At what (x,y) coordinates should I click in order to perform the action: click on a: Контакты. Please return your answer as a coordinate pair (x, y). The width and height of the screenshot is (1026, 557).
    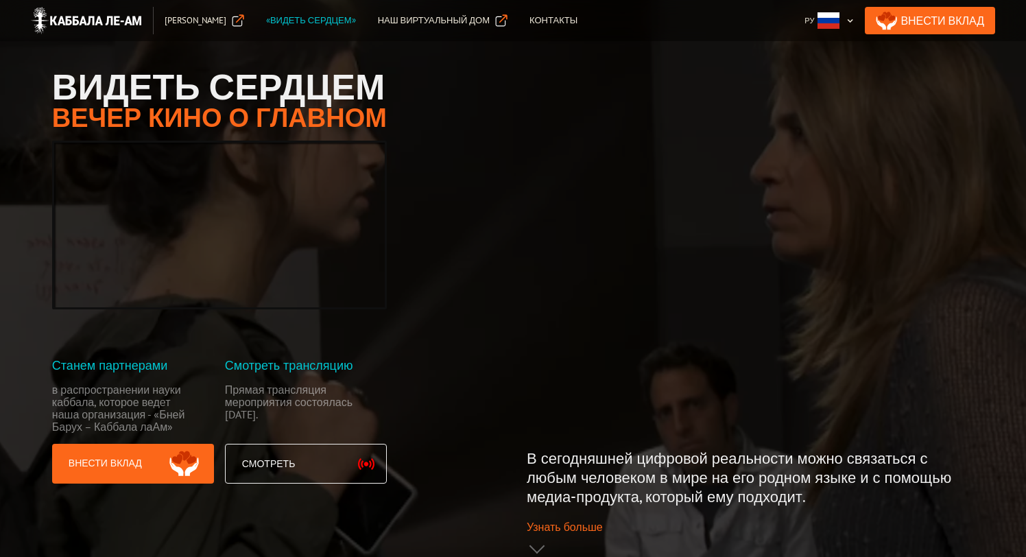
    Looking at the image, I should click on (554, 21).